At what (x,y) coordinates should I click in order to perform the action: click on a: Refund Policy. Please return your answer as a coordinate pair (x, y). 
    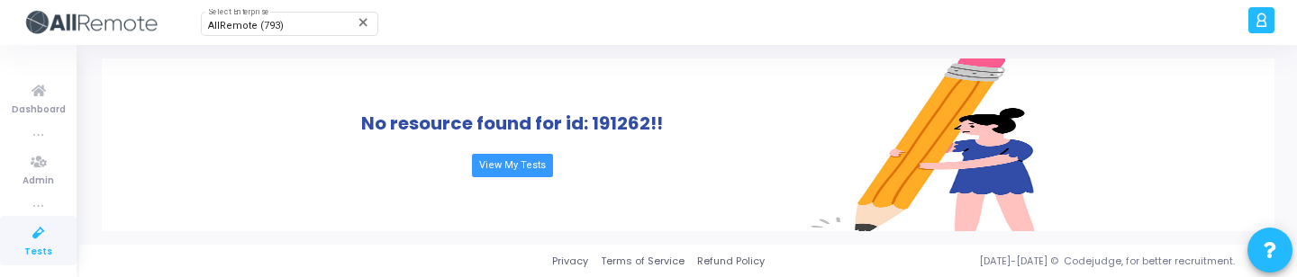
    Looking at the image, I should click on (730, 261).